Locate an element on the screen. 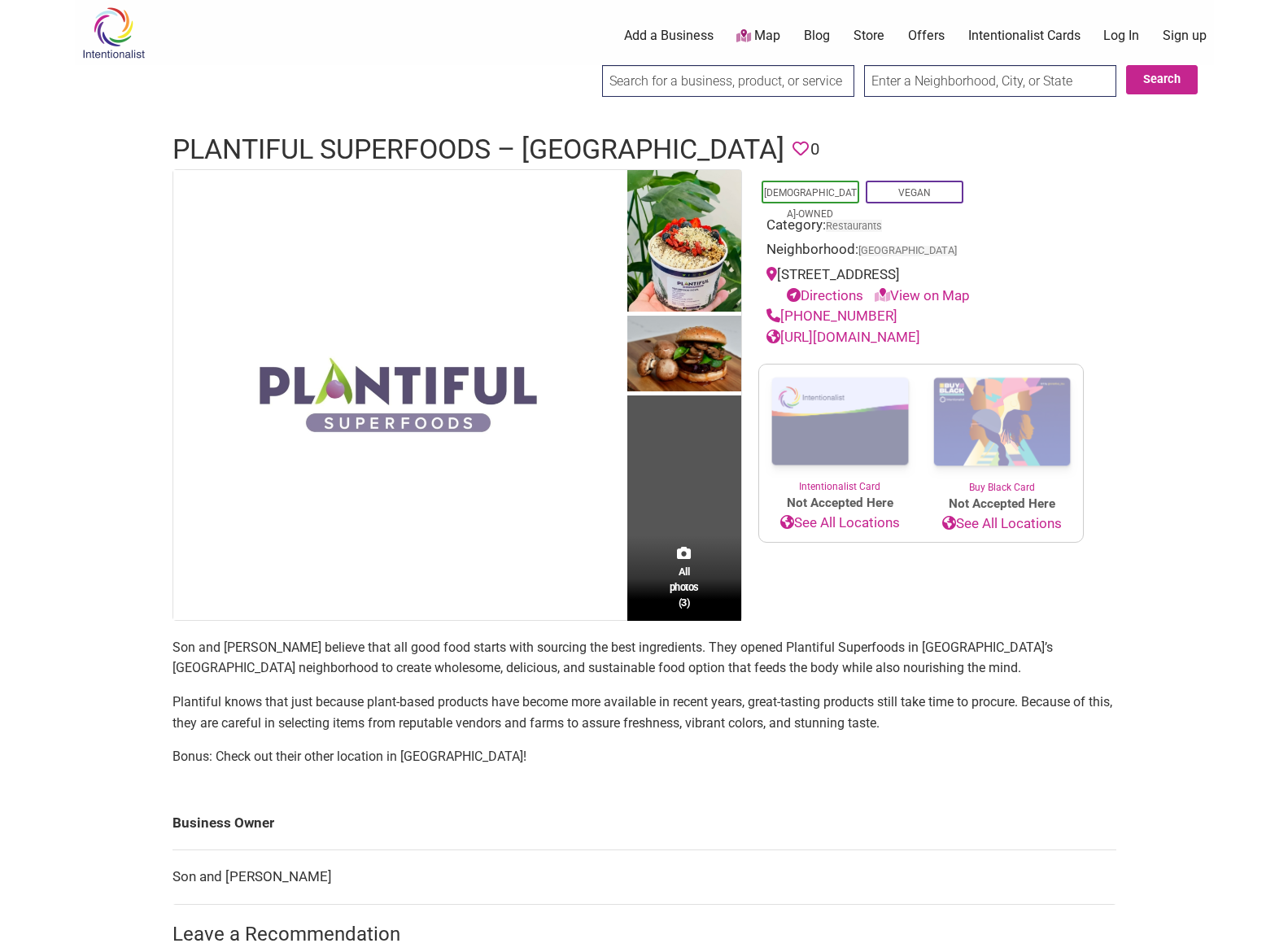 The image size is (1288, 952). div: Neighborhood: is located at coordinates (920, 251).